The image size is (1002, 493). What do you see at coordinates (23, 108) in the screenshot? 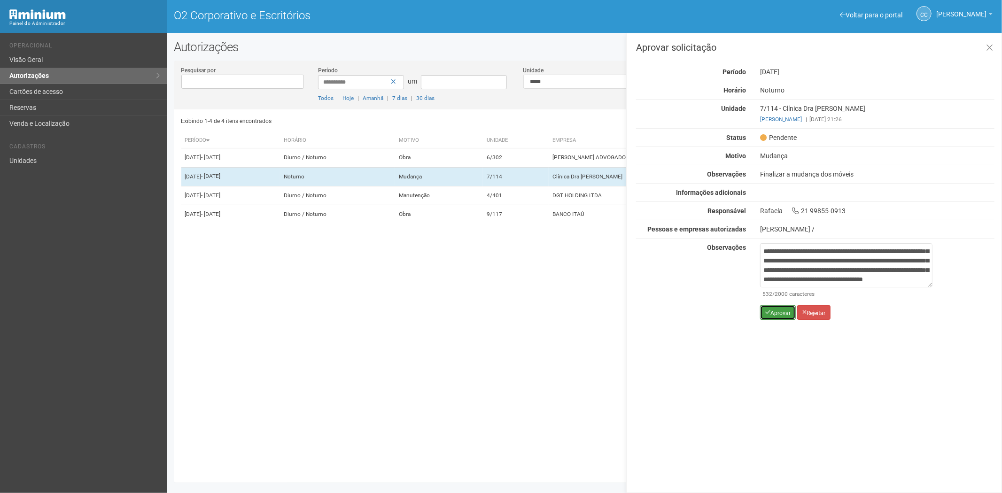
I see `font: Reservas` at bounding box center [23, 108].